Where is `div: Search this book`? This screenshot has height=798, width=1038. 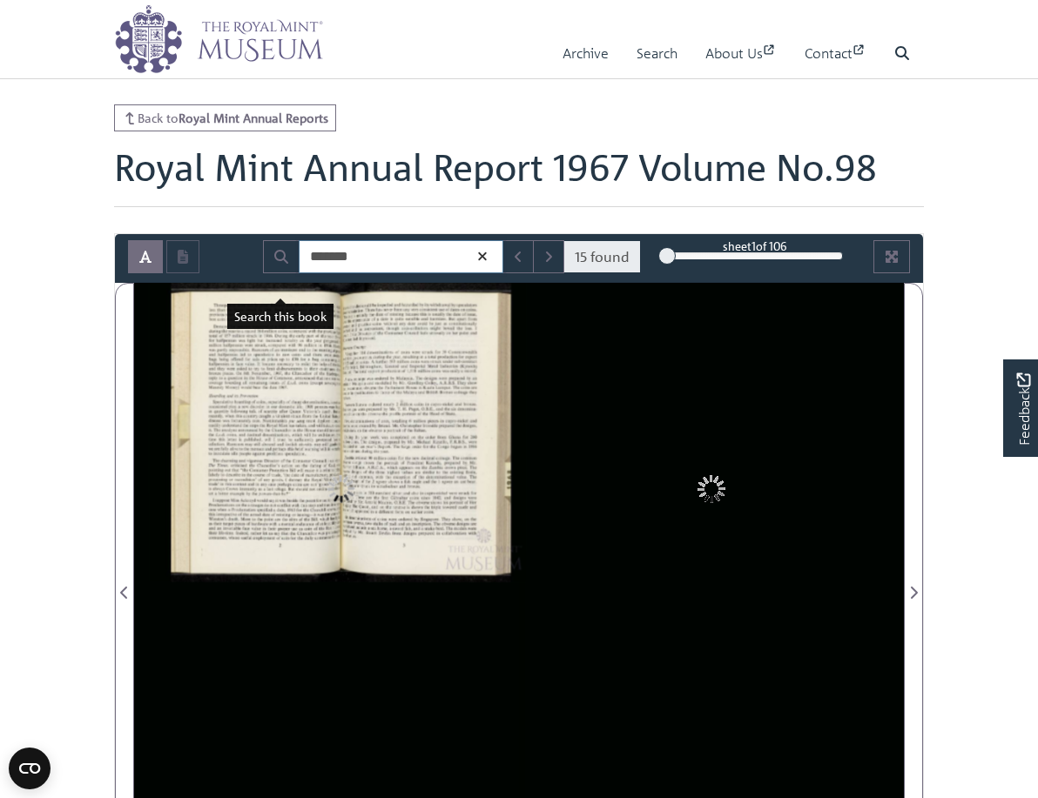
div: Search this book is located at coordinates (280, 316).